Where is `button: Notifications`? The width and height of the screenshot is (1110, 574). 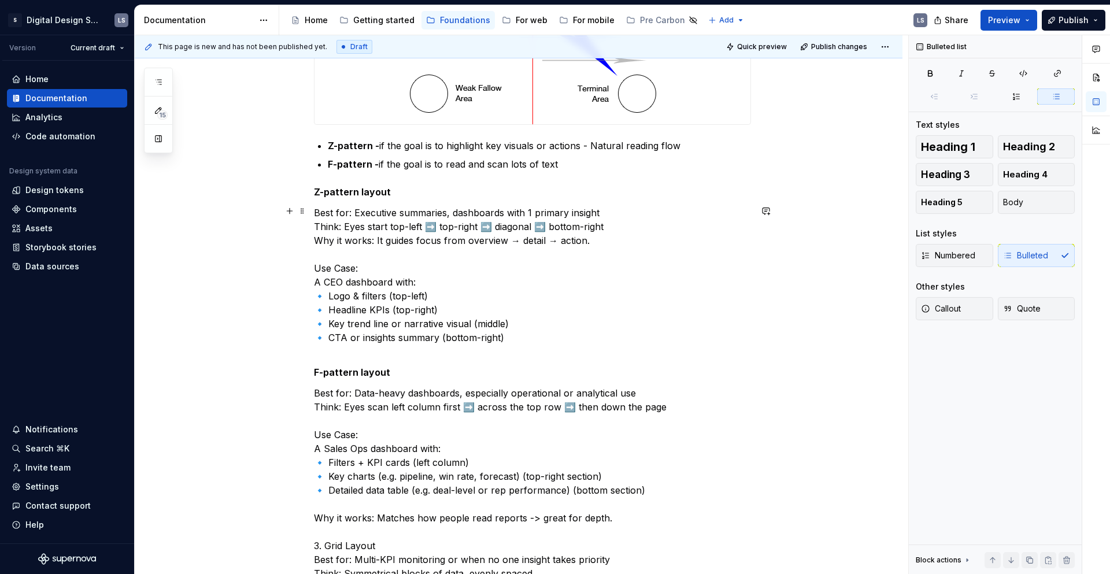
button: Notifications is located at coordinates (67, 429).